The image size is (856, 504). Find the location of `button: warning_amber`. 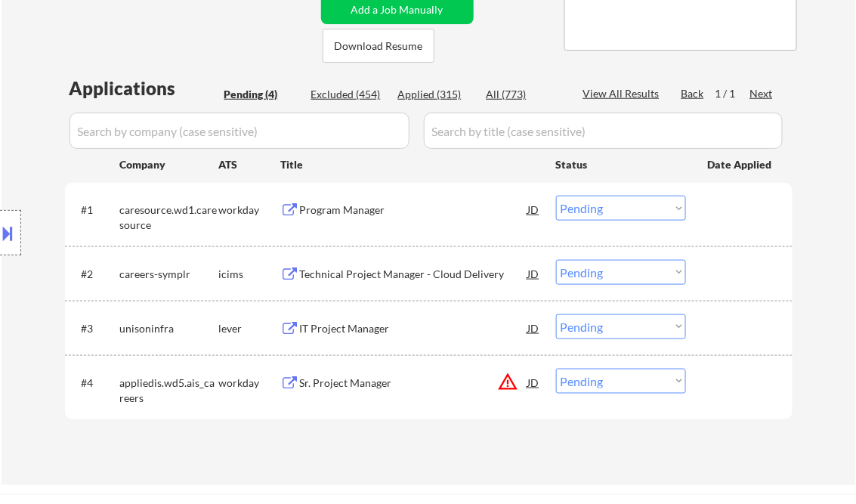

button: warning_amber is located at coordinates (508, 381).